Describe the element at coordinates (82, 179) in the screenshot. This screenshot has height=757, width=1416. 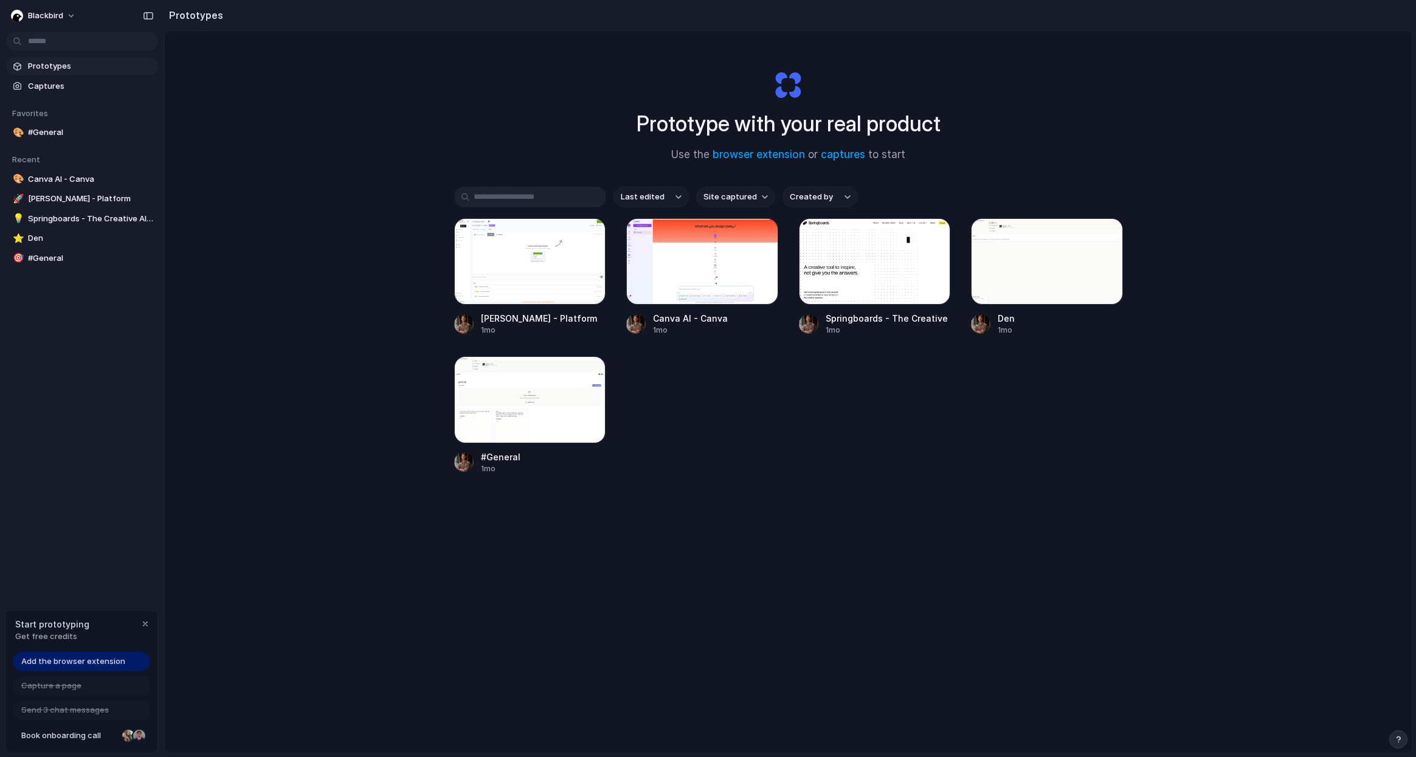
I see `a: 🎨Canva AI - Canva` at that location.